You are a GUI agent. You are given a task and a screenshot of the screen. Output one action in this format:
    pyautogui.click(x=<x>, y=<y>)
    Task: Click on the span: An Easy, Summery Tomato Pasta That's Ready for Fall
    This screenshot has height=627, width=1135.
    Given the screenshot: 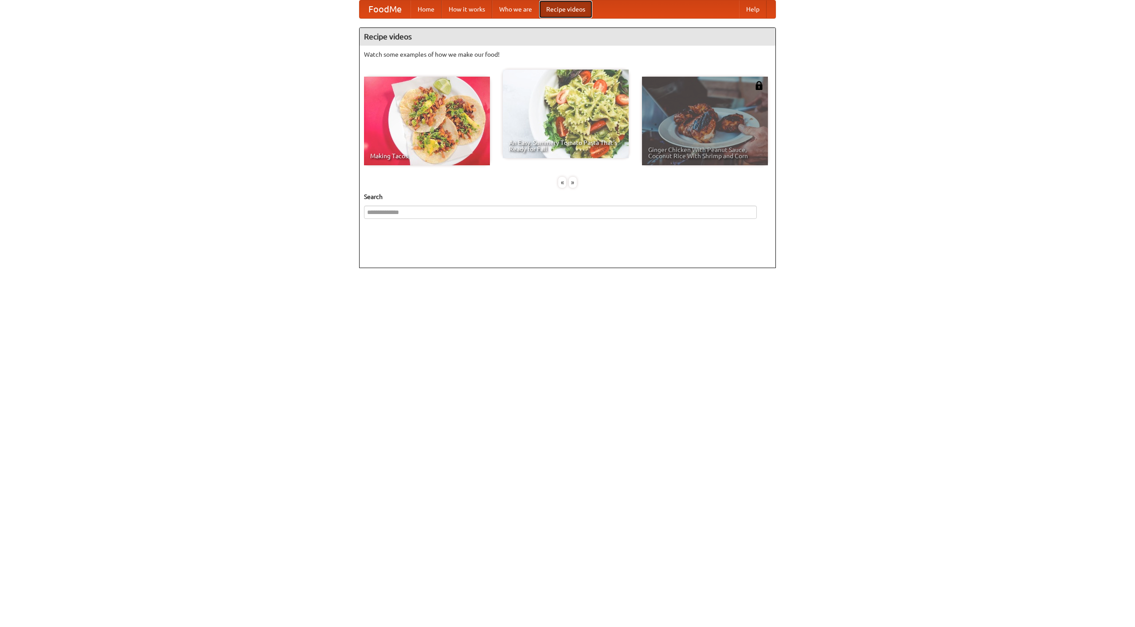 What is the action you would take?
    pyautogui.click(x=565, y=146)
    